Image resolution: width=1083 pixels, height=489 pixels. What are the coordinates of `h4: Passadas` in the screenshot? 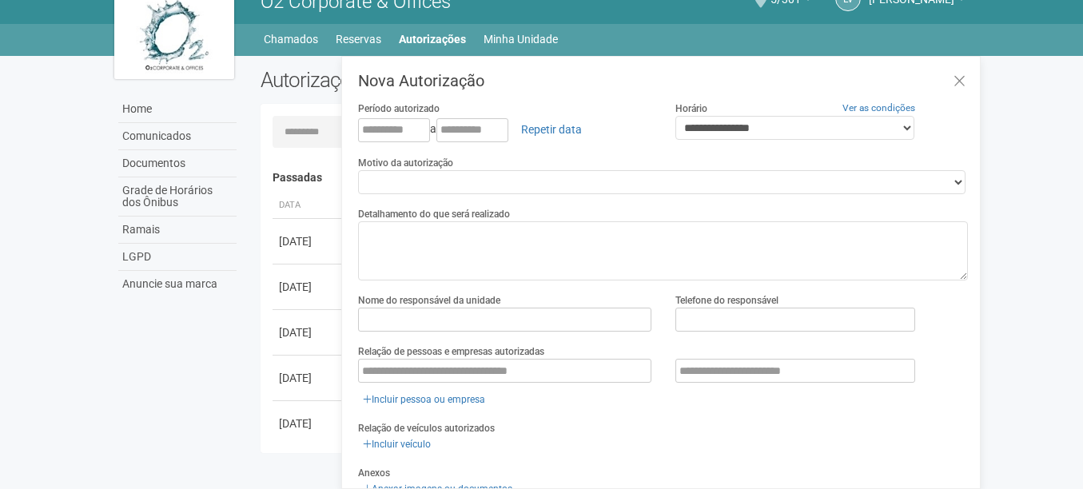 It's located at (615, 177).